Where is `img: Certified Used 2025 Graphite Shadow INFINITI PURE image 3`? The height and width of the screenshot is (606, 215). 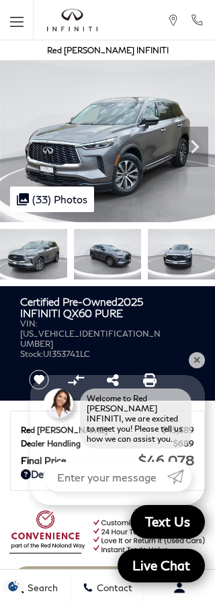
img: Certified Used 2025 Graphite Shadow INFINITI PURE image 3 is located at coordinates (182, 254).